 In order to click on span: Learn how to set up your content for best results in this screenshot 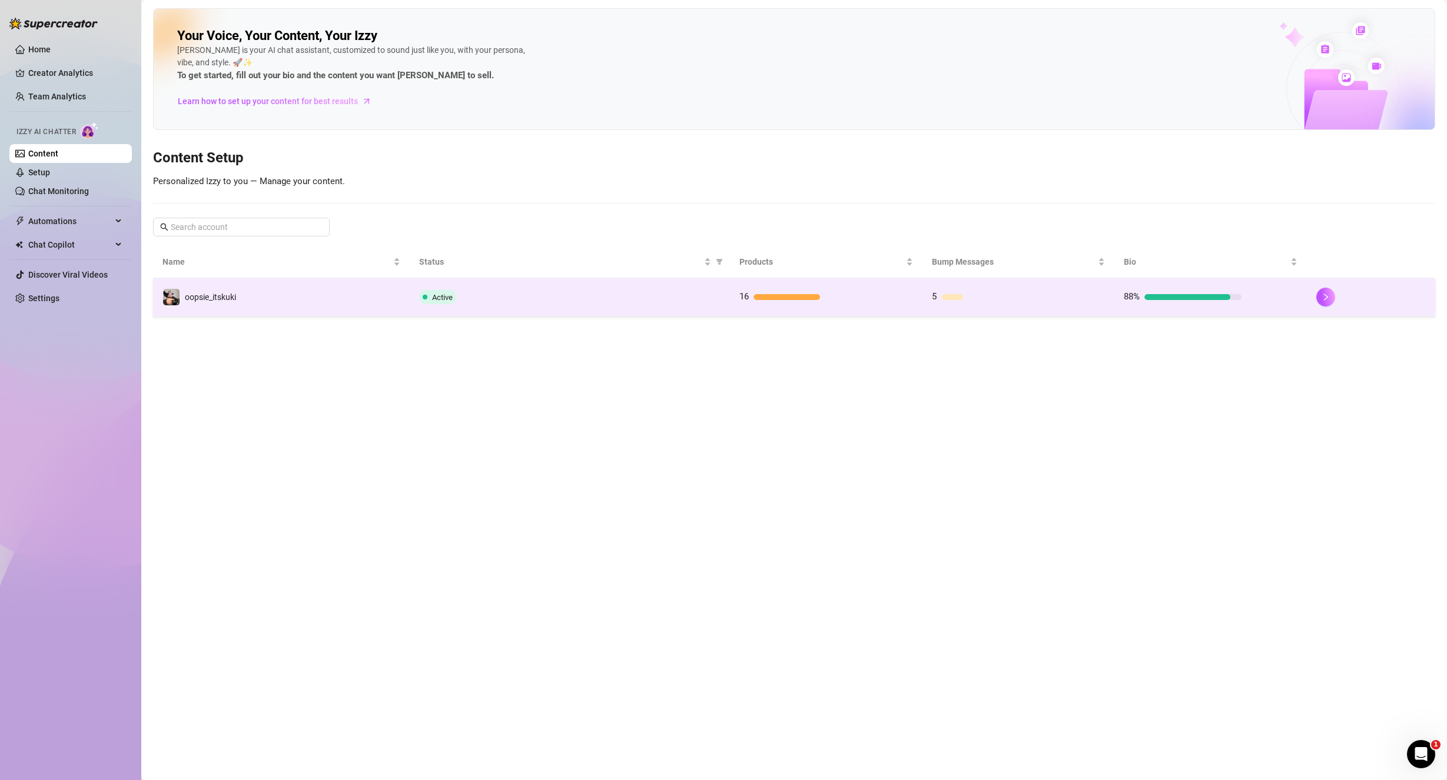, I will do `click(268, 101)`.